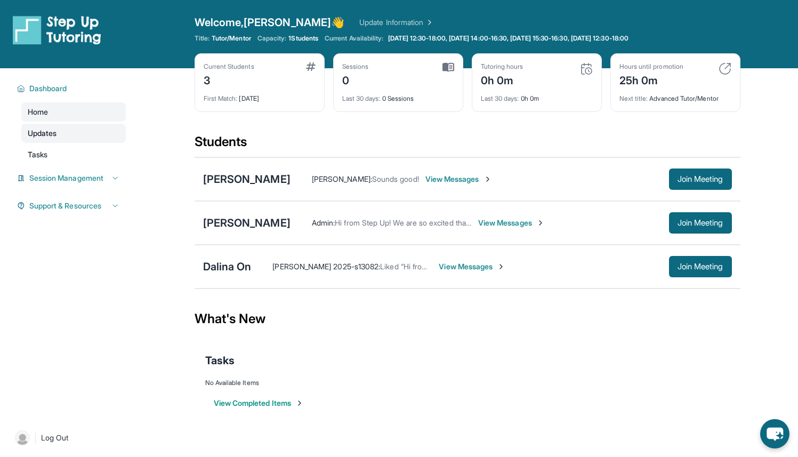 Image resolution: width=798 pixels, height=457 pixels. What do you see at coordinates (72, 178) in the screenshot?
I see `button: Session Management` at bounding box center [72, 178].